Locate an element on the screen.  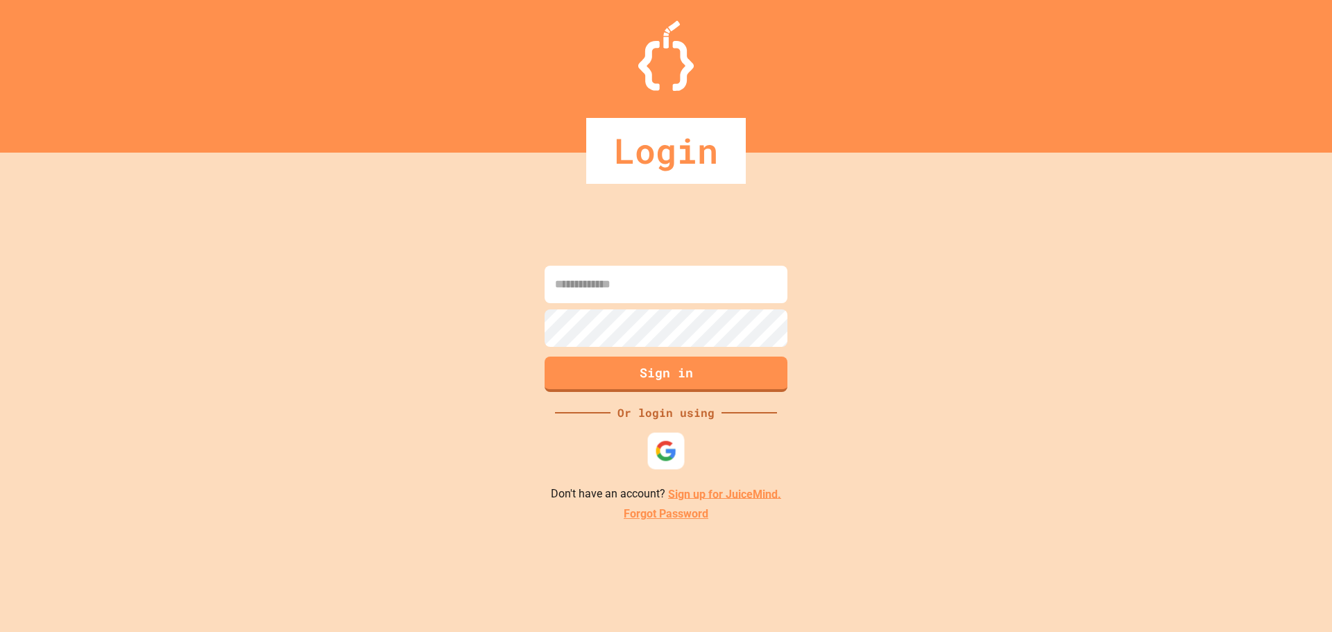
p: Don't have an account? is located at coordinates (666, 494).